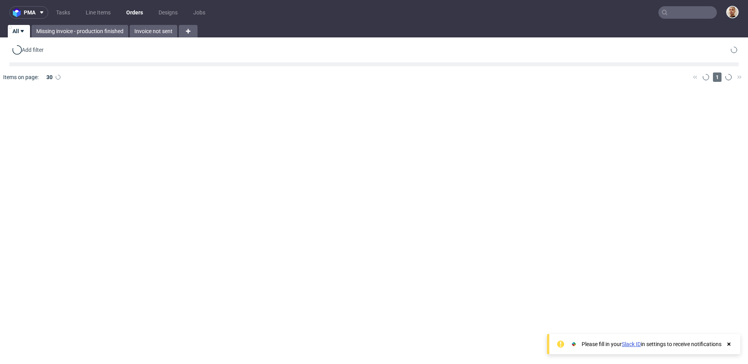  What do you see at coordinates (28, 50) in the screenshot?
I see `div: Add filter` at bounding box center [28, 50].